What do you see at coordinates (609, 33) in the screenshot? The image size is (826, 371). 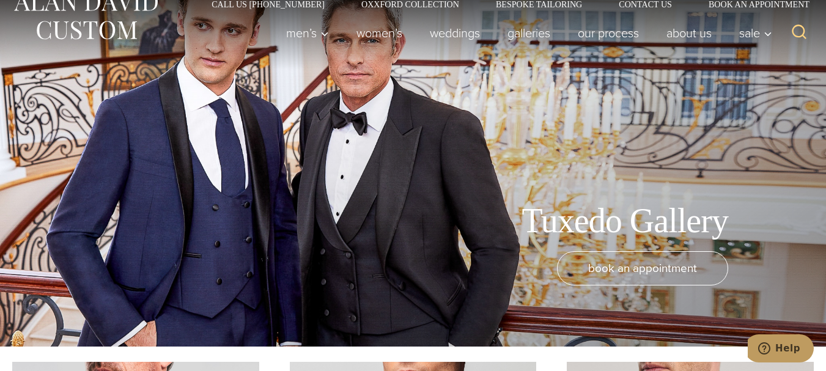 I see `a: Our Process` at bounding box center [609, 33].